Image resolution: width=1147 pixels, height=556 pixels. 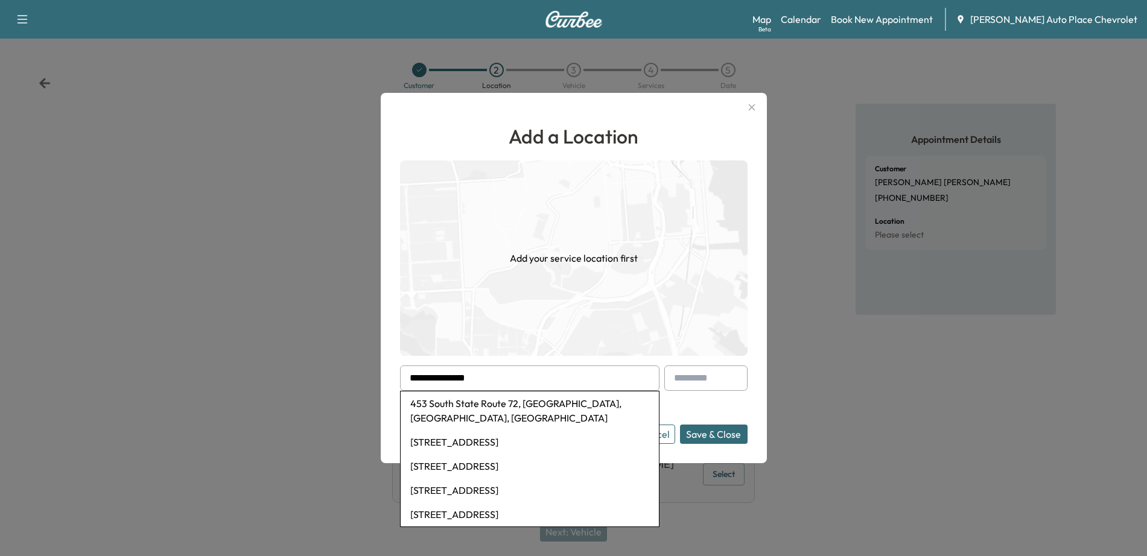 I want to click on img: Curbee Logo, so click(x=574, y=19).